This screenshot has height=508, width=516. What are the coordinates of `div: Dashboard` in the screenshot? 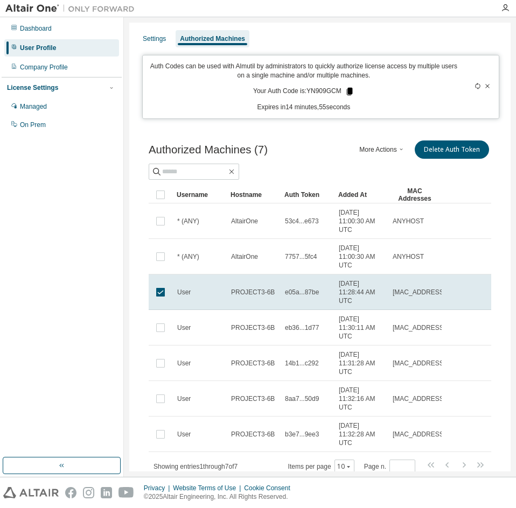 It's located at (36, 29).